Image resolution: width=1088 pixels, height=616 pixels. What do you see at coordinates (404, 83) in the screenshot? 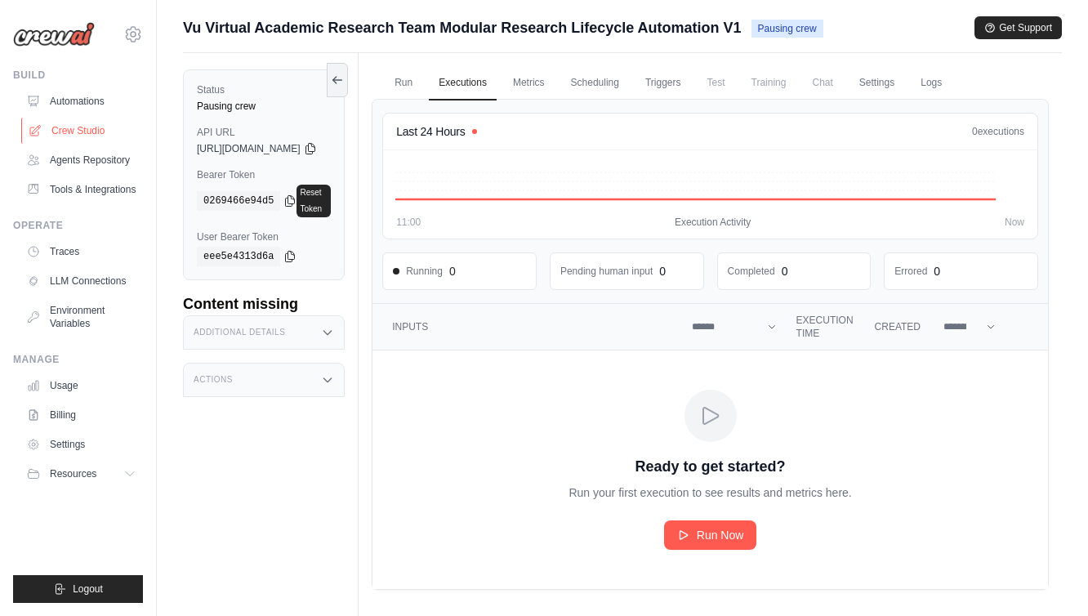
I see `a: Run` at bounding box center [404, 83].